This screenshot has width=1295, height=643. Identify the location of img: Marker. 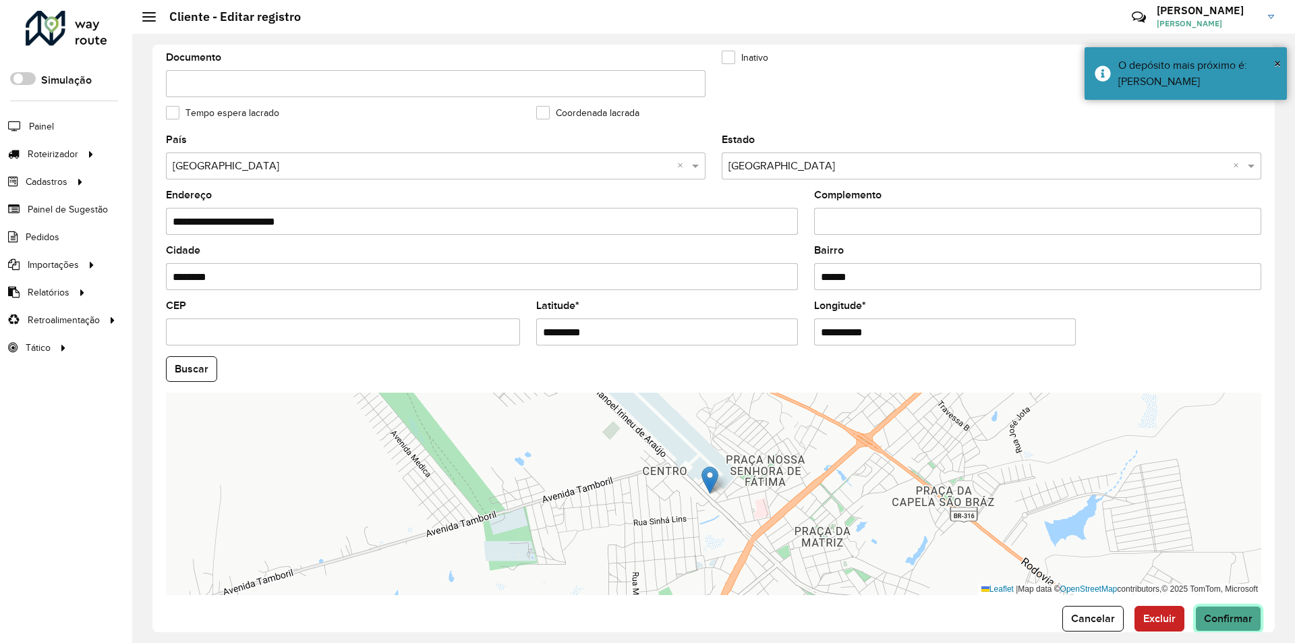
(710, 480).